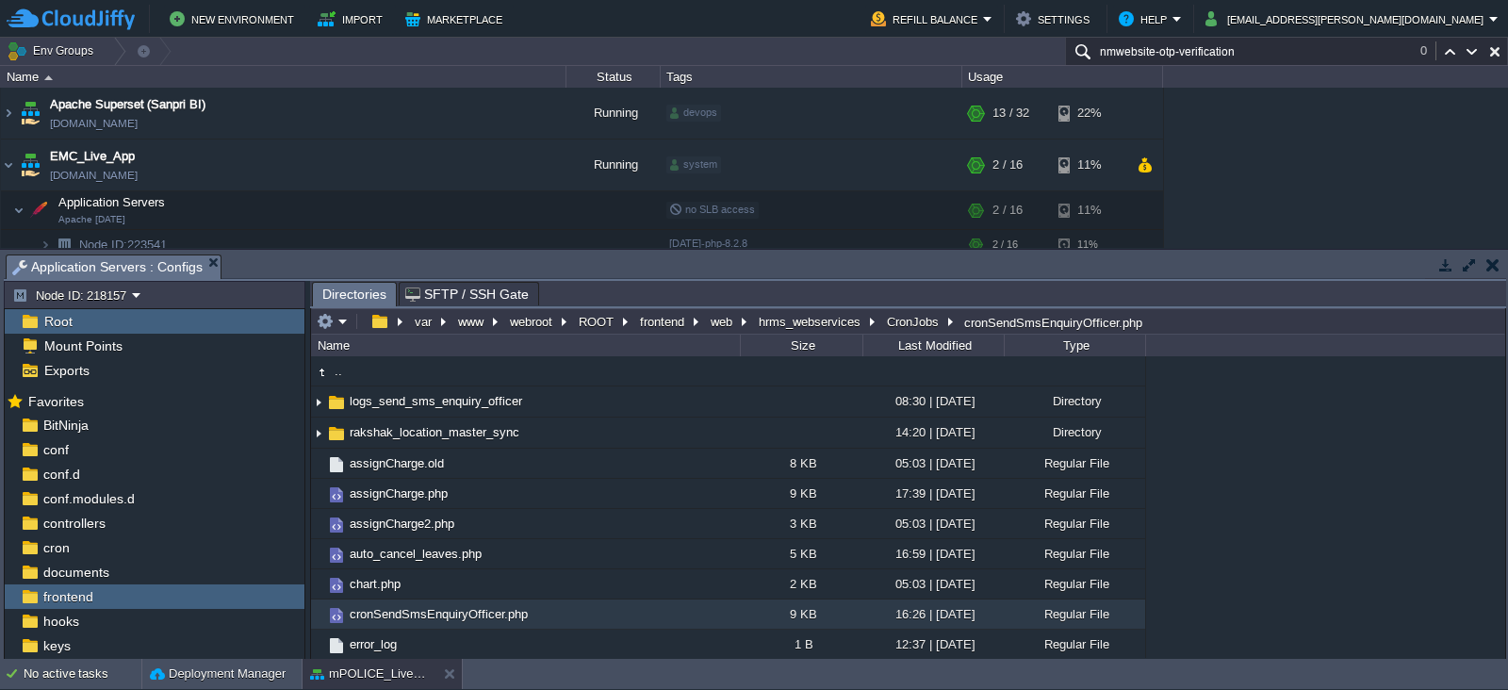 The image size is (1508, 690). What do you see at coordinates (435, 432) in the screenshot?
I see `a: rakshak_location_master_sync` at bounding box center [435, 432].